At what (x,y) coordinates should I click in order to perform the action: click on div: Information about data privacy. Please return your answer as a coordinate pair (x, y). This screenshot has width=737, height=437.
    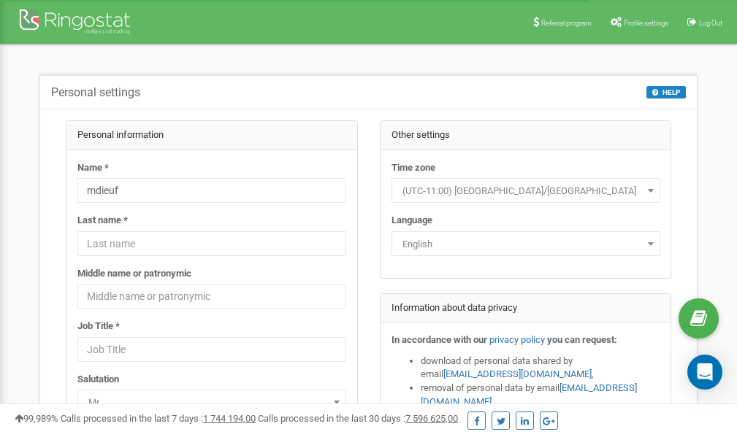
    Looking at the image, I should click on (526, 309).